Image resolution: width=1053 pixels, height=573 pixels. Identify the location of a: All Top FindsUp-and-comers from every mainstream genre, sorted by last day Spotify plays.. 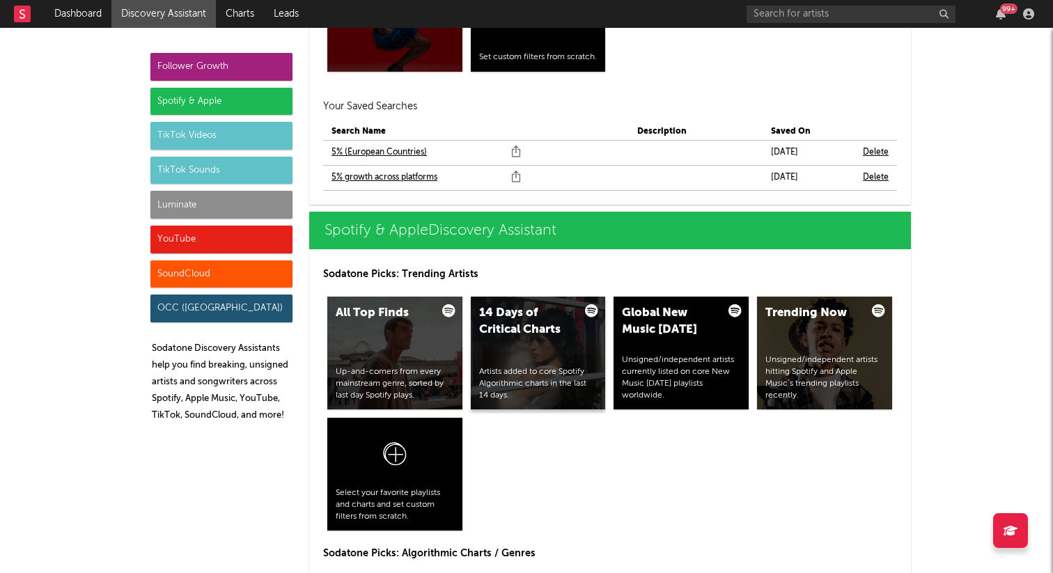
(395, 353).